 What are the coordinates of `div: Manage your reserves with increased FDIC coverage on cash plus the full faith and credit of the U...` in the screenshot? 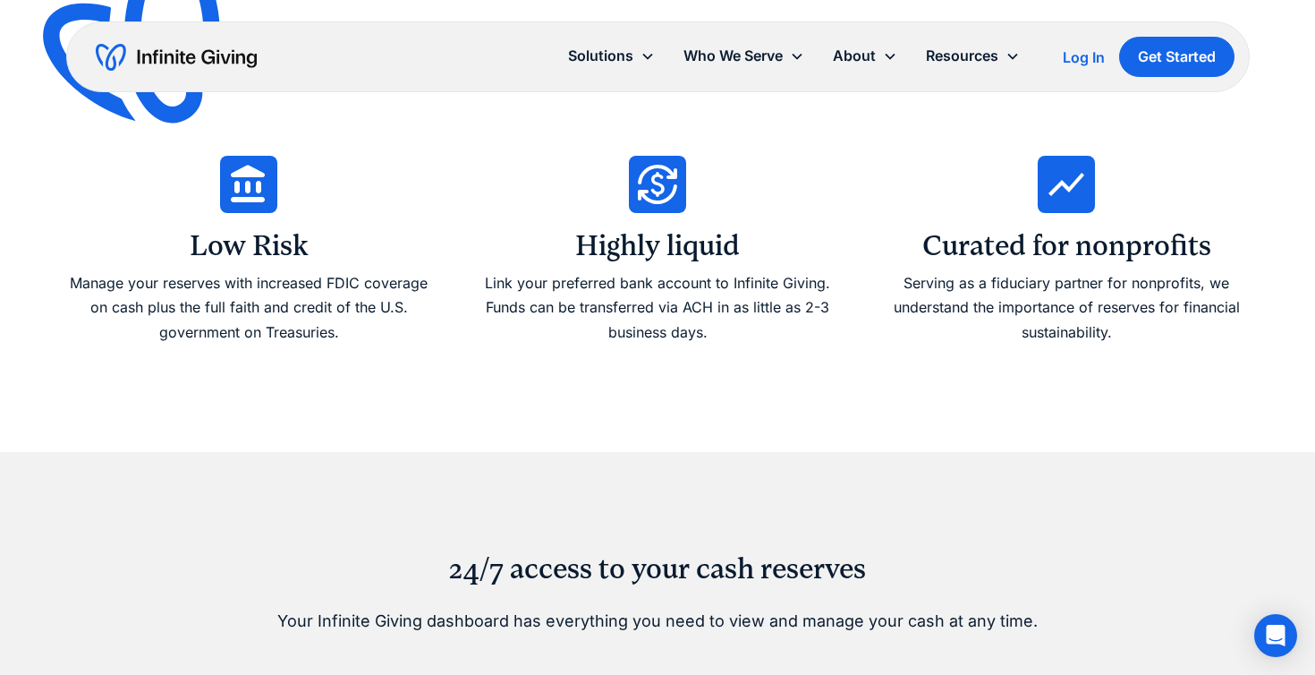 It's located at (249, 308).